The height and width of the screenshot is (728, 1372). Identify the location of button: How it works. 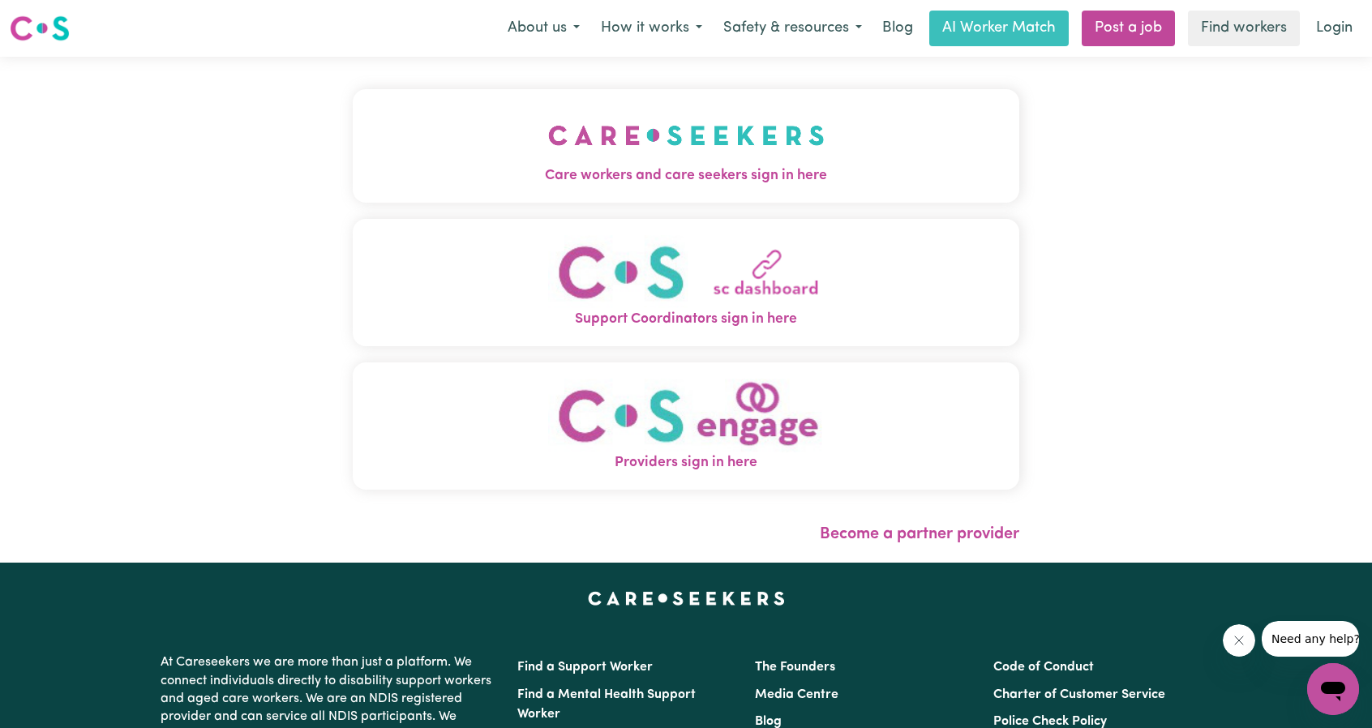
(651, 28).